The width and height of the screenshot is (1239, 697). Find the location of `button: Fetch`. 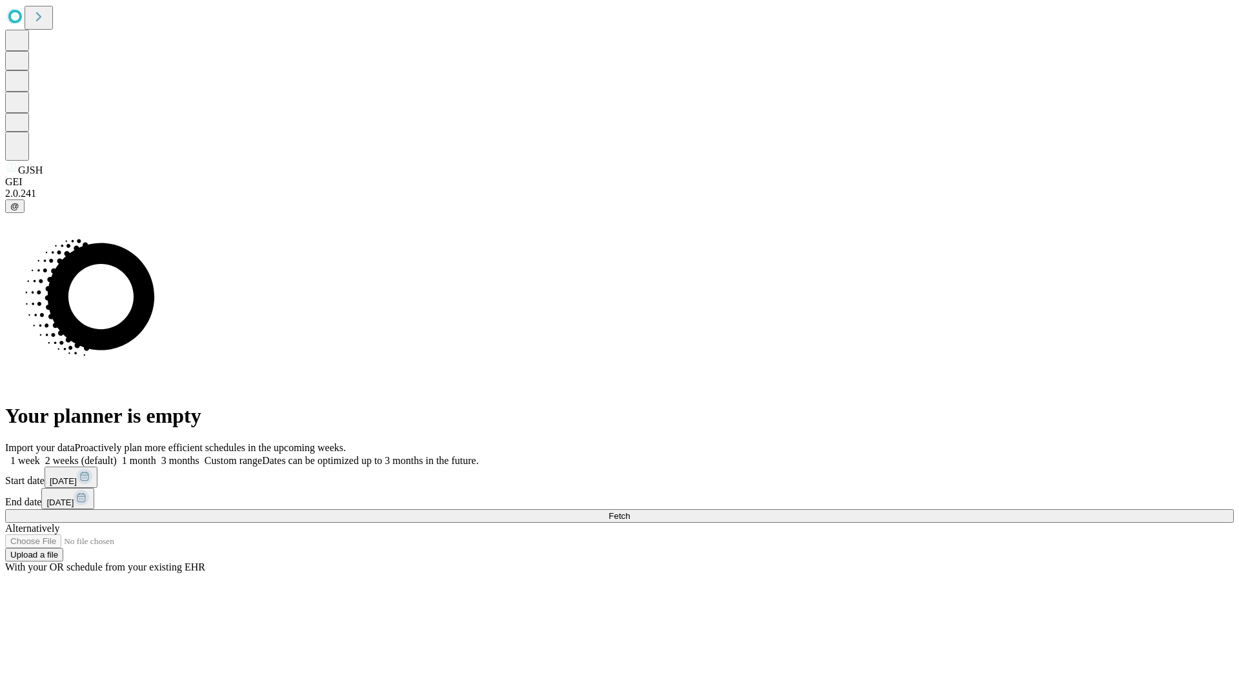

button: Fetch is located at coordinates (619, 516).